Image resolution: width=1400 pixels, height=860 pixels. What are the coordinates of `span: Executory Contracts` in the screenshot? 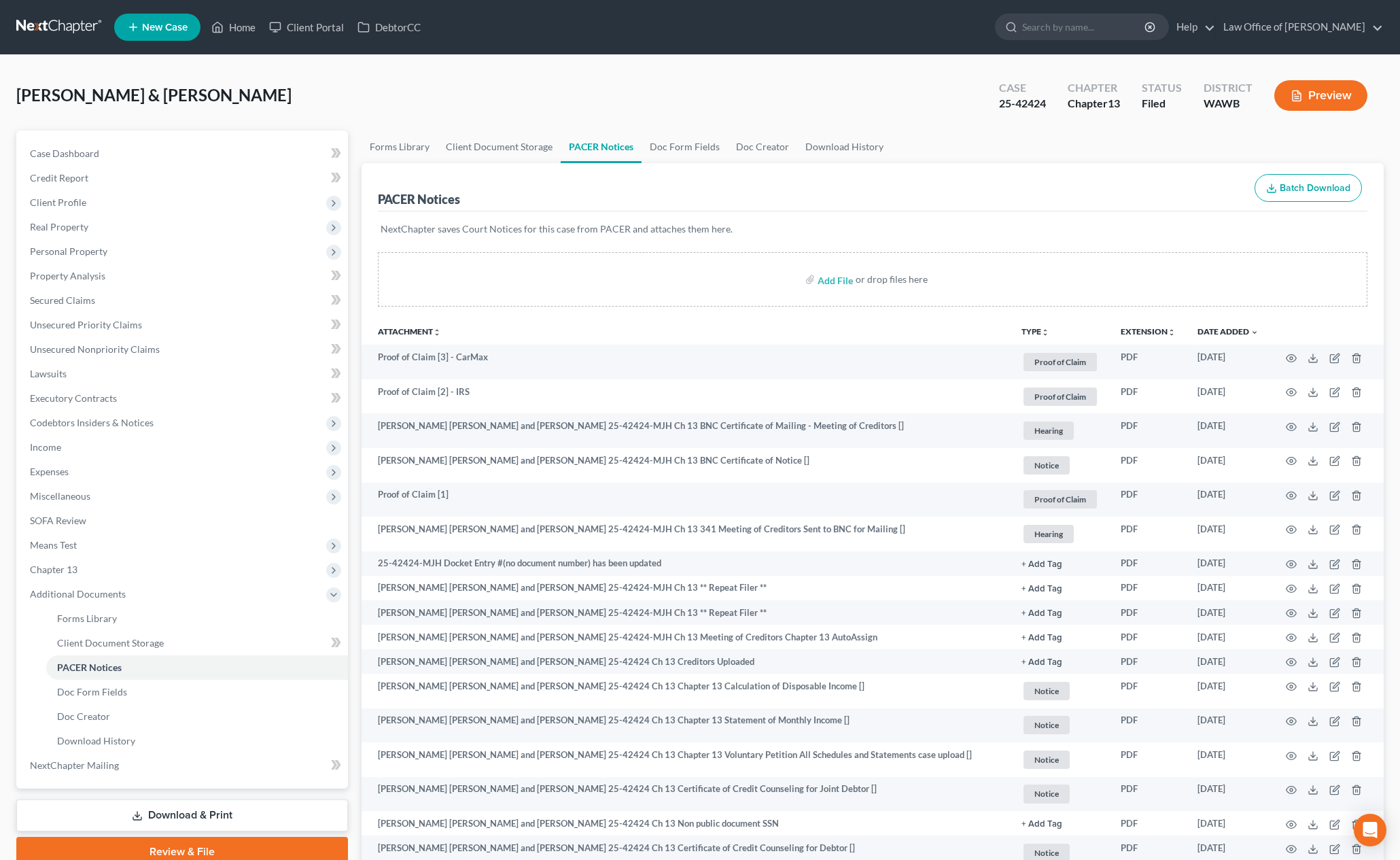 It's located at (73, 398).